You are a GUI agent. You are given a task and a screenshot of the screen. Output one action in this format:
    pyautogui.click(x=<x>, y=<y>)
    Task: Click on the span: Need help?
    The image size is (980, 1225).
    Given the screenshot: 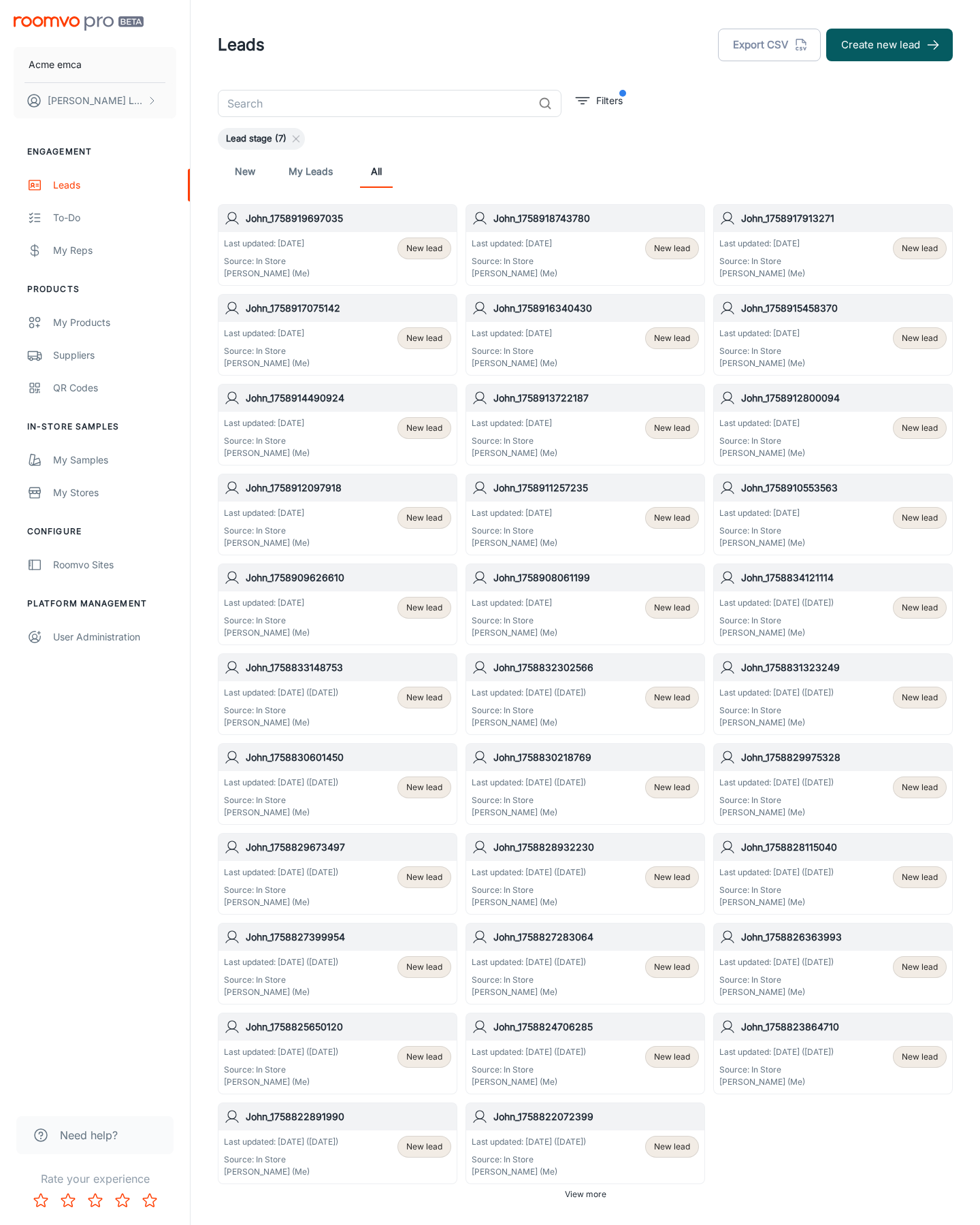 What is the action you would take?
    pyautogui.click(x=88, y=1135)
    